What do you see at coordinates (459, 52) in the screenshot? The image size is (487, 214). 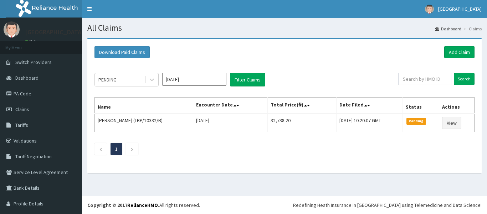 I see `a: Add Claim` at bounding box center [459, 52].